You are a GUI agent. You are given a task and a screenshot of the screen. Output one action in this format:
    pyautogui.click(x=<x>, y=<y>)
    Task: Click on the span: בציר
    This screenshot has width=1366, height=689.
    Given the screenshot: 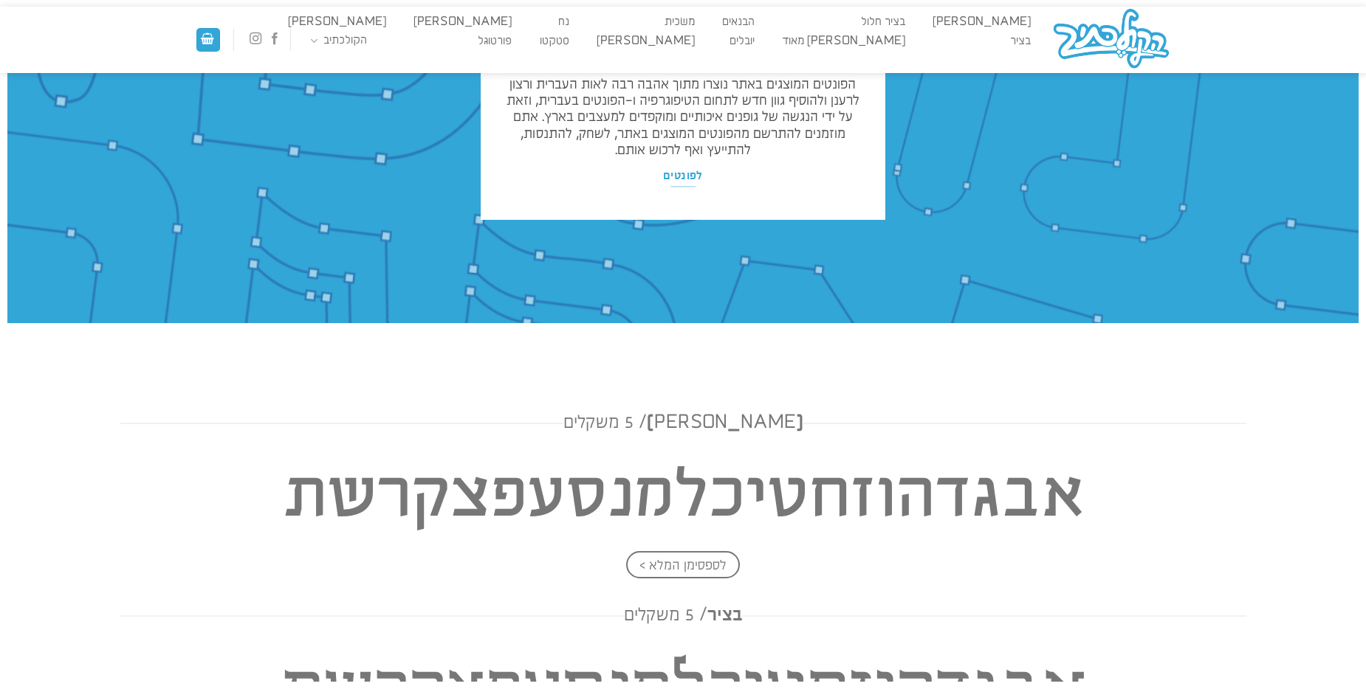 What is the action you would take?
    pyautogui.click(x=683, y=616)
    